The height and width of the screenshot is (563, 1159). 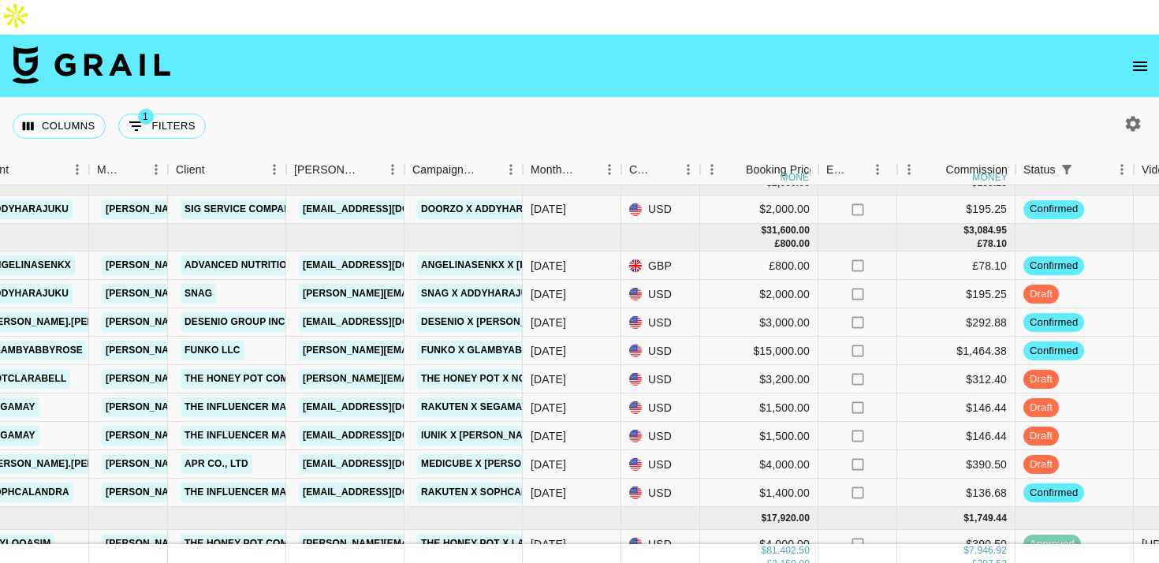 I want to click on a: The Honey Pot x Layloqasim, so click(x=497, y=543).